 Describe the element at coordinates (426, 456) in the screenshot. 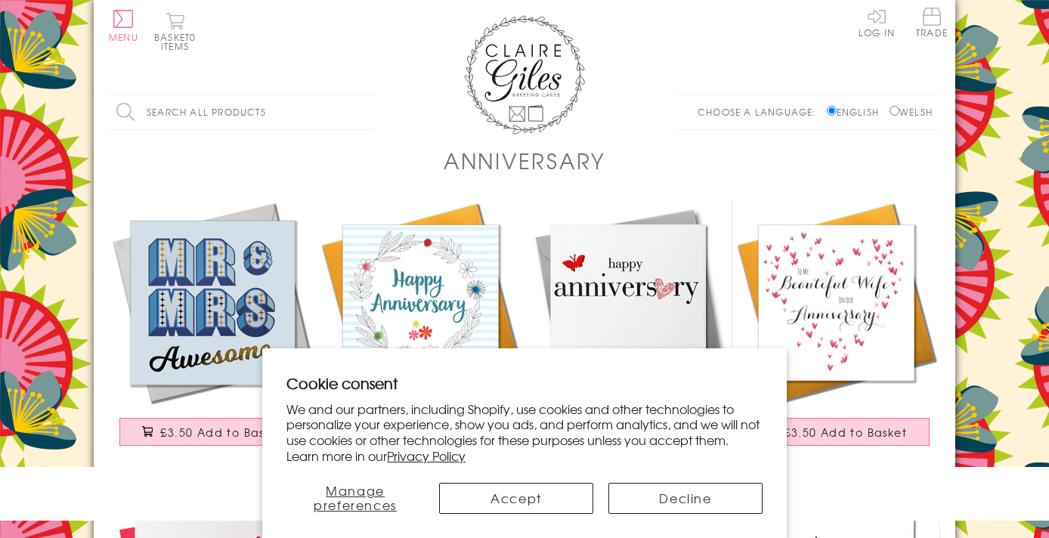

I see `a: Privacy Policy` at that location.